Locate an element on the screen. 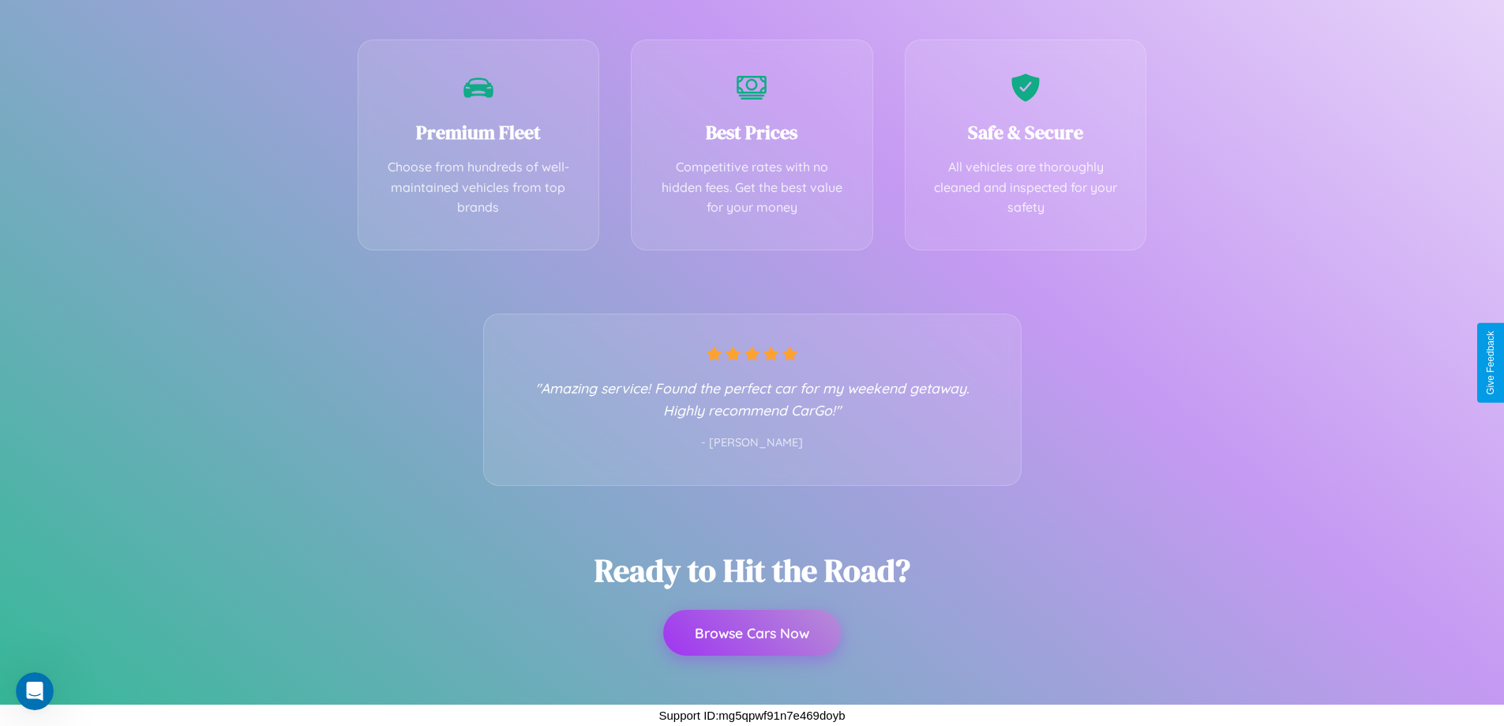  h3: Premium Fleet is located at coordinates (479, 132).